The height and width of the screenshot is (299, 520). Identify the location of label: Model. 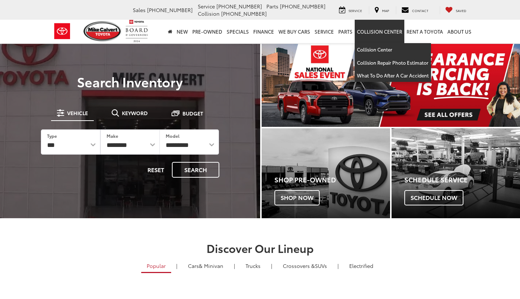
(173, 135).